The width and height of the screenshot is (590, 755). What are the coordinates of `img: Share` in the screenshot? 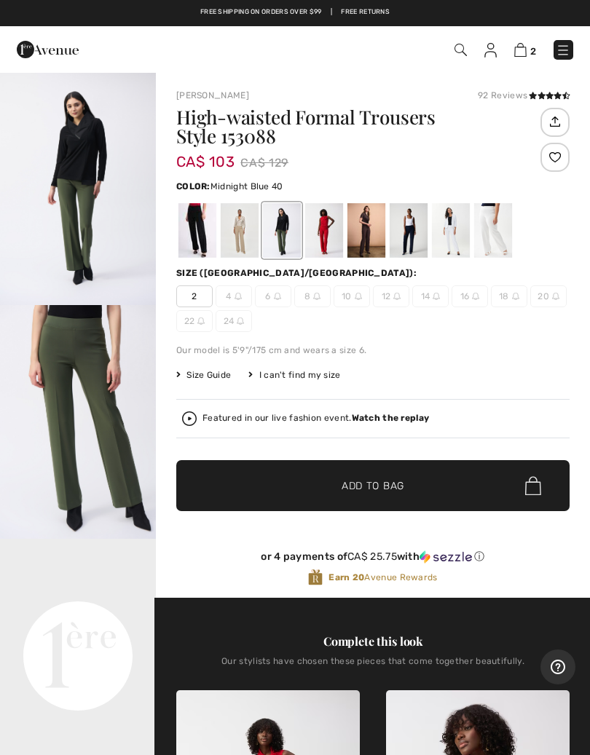 It's located at (554, 122).